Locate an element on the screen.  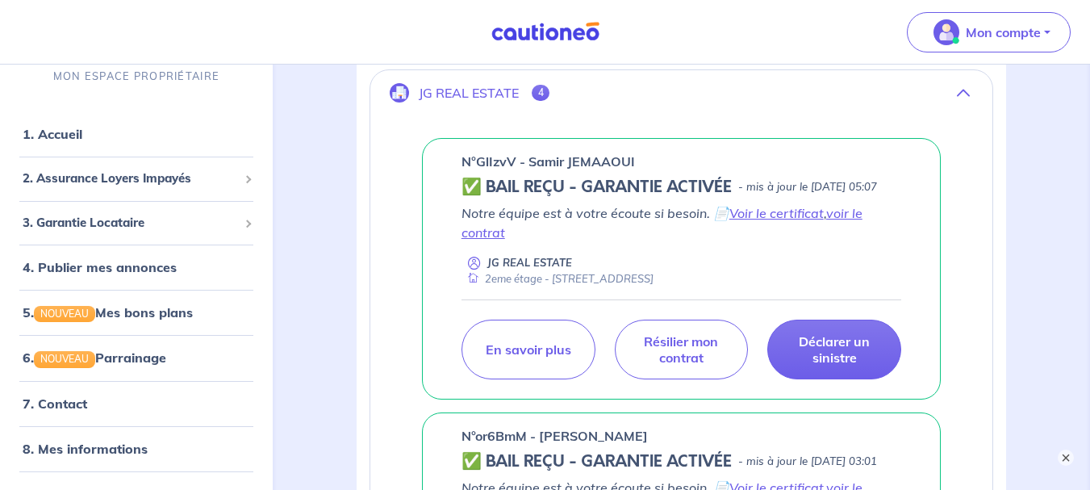
a: Résilier mon contrat is located at coordinates (682, 349).